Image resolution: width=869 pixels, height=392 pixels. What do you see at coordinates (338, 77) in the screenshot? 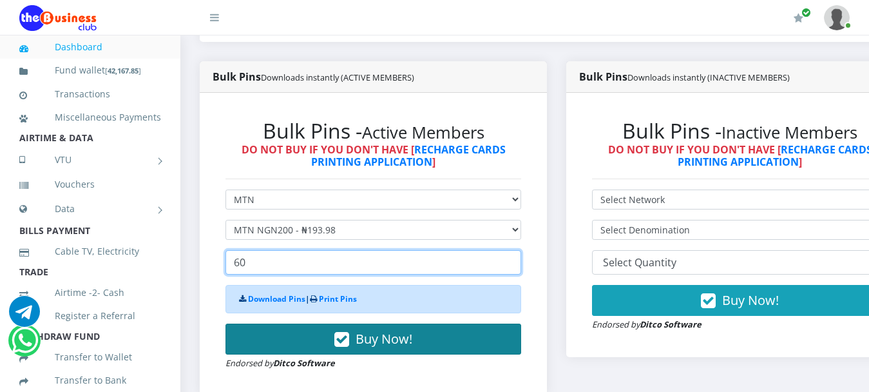
I see `small: Downloads instantly (ACTIVE MEMBERS)` at bounding box center [338, 77].